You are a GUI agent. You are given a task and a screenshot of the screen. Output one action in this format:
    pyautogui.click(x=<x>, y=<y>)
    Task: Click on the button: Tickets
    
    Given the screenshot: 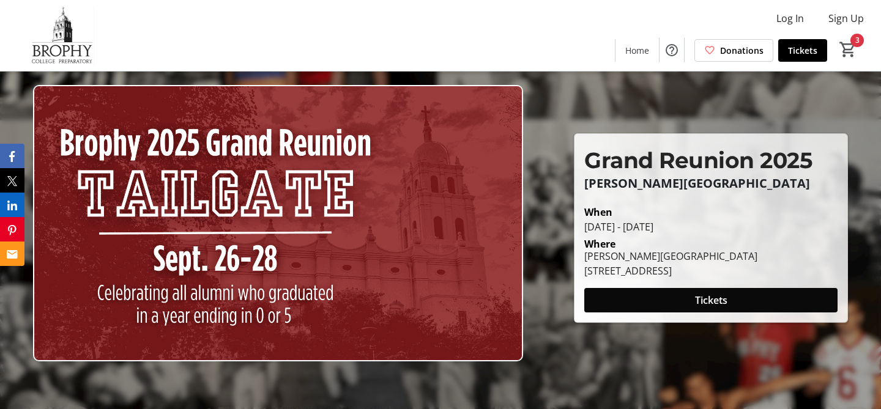 What is the action you would take?
    pyautogui.click(x=711, y=300)
    